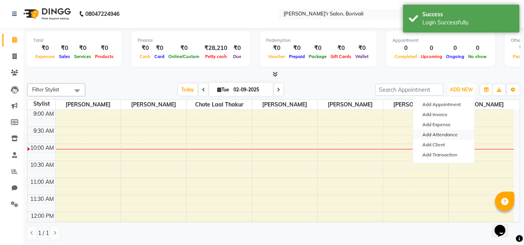 The height and width of the screenshot is (245, 524). I want to click on span: Filter Stylist, so click(46, 90).